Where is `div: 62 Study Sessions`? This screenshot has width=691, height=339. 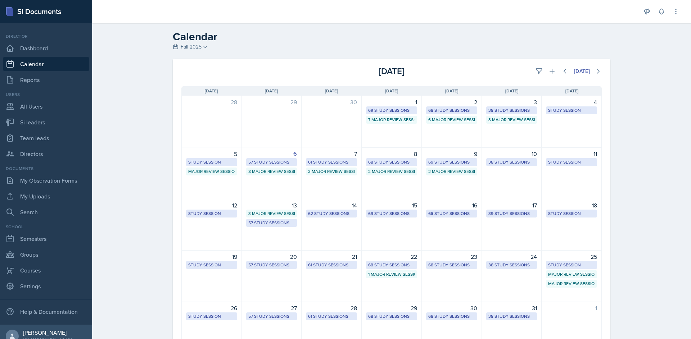
div: 62 Study Sessions is located at coordinates (332, 214).